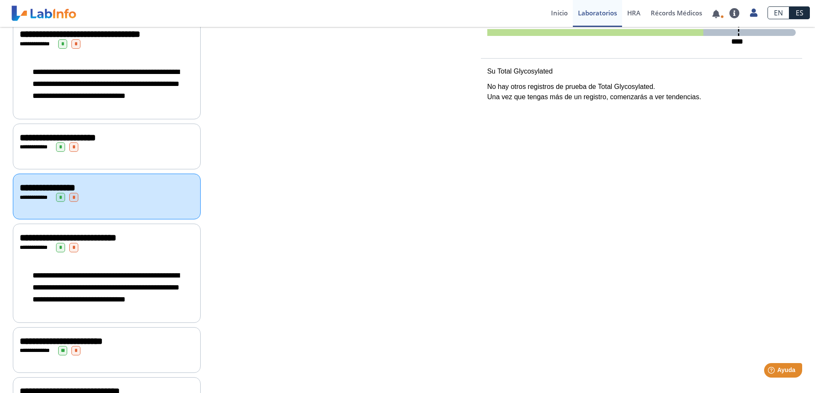 The width and height of the screenshot is (815, 393). What do you see at coordinates (778, 13) in the screenshot?
I see `a: EN` at bounding box center [778, 13].